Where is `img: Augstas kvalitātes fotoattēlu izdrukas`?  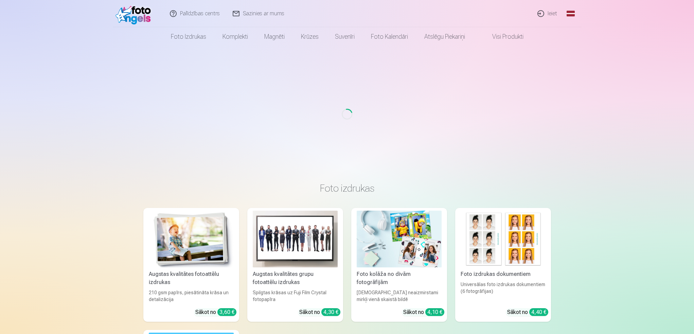
img: Augstas kvalitātes fotoattēlu izdrukas is located at coordinates (191, 239).